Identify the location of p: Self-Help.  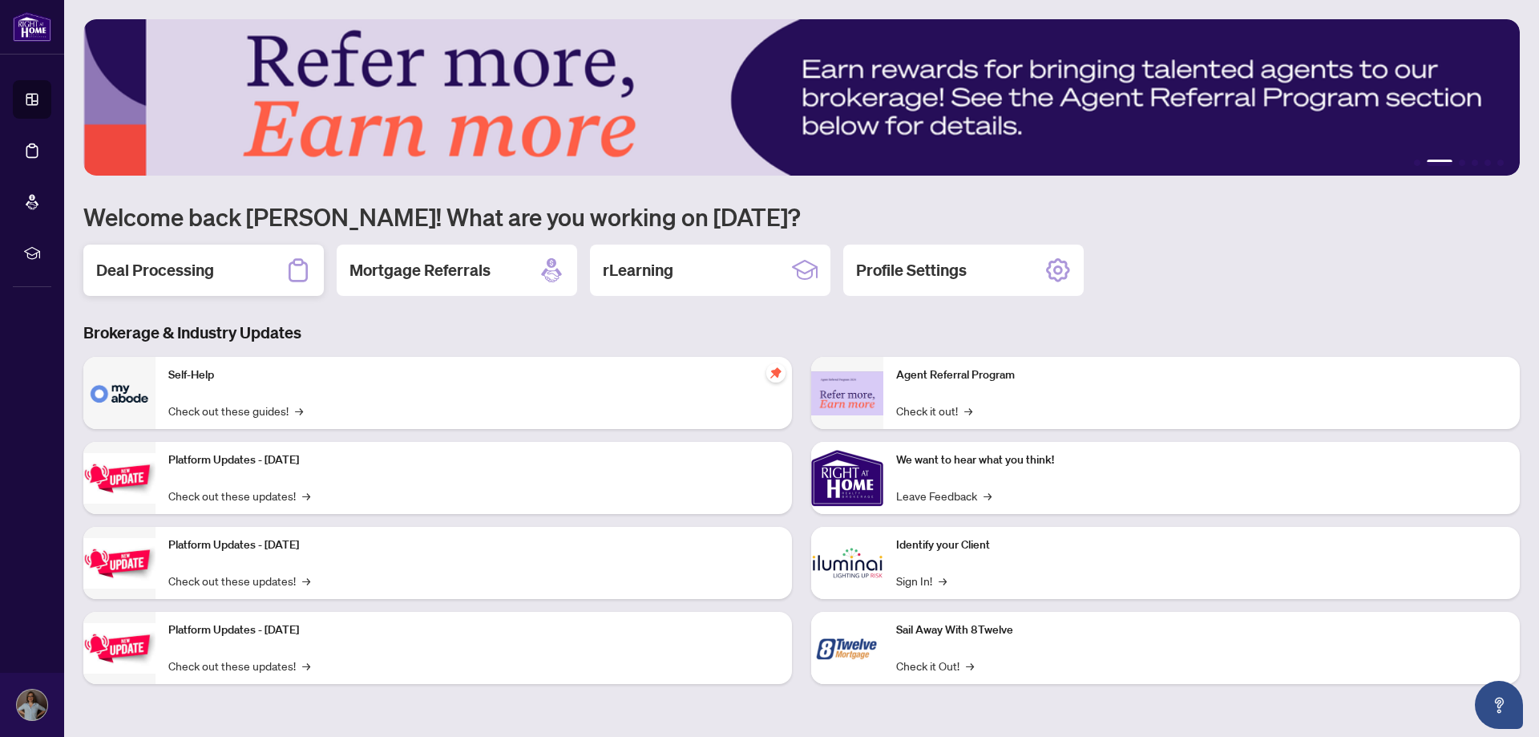
(474, 375).